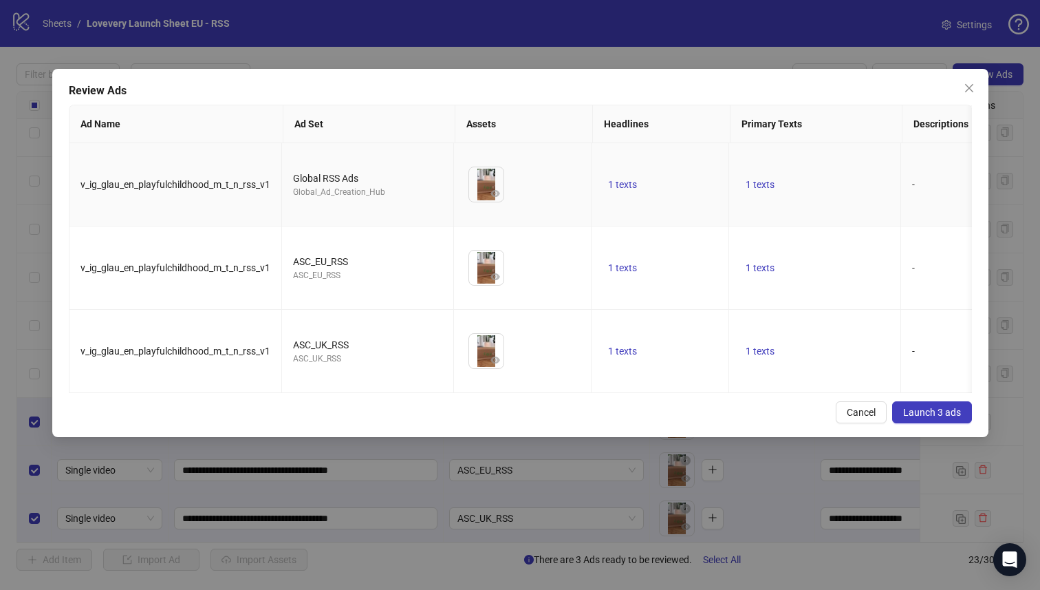 This screenshot has height=590, width=1040. What do you see at coordinates (367, 192) in the screenshot?
I see `div: Global_Ad_Creation_Hub` at bounding box center [367, 192].